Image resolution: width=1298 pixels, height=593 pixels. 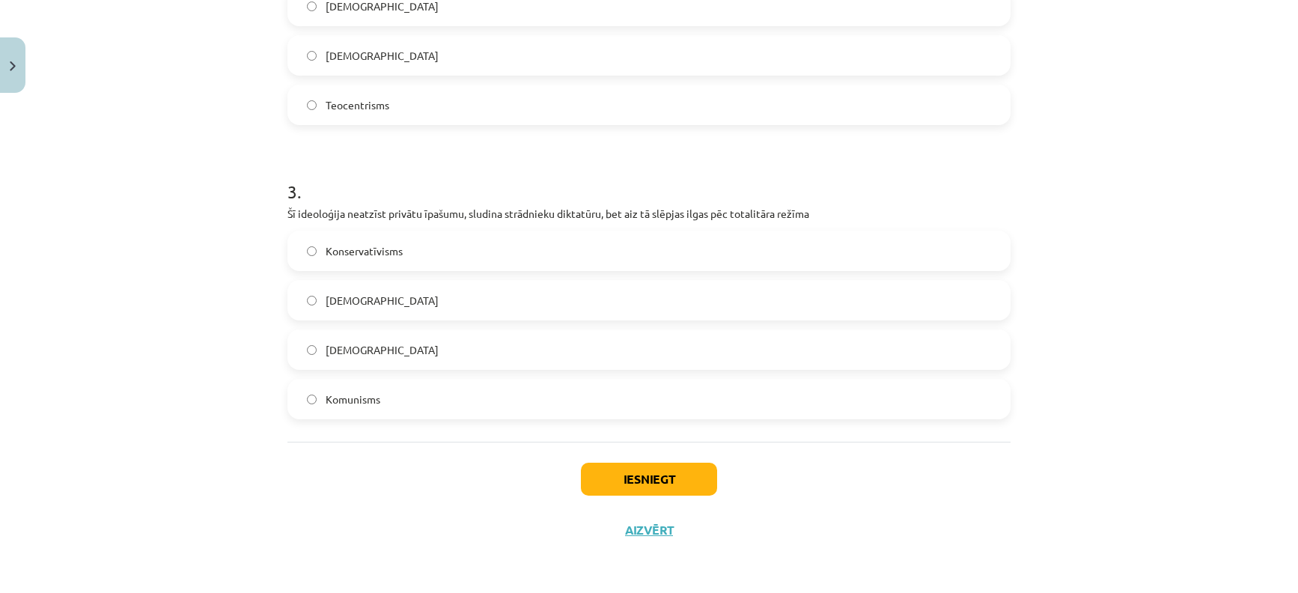 What do you see at coordinates (353, 399) in the screenshot?
I see `span: Komunisms` at bounding box center [353, 399].